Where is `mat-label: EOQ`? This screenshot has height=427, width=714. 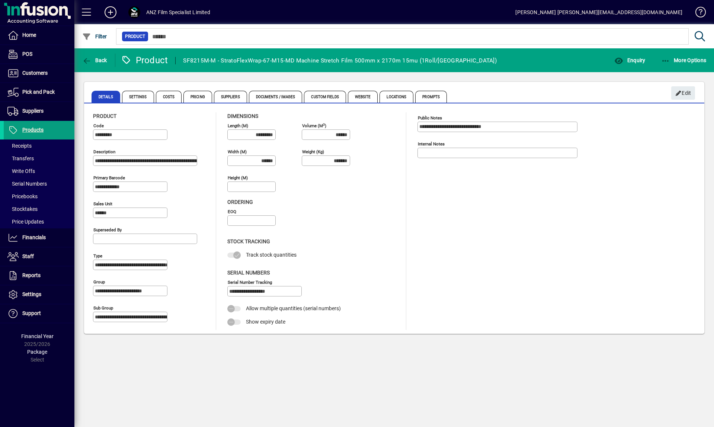 mat-label: EOQ is located at coordinates (232, 212).